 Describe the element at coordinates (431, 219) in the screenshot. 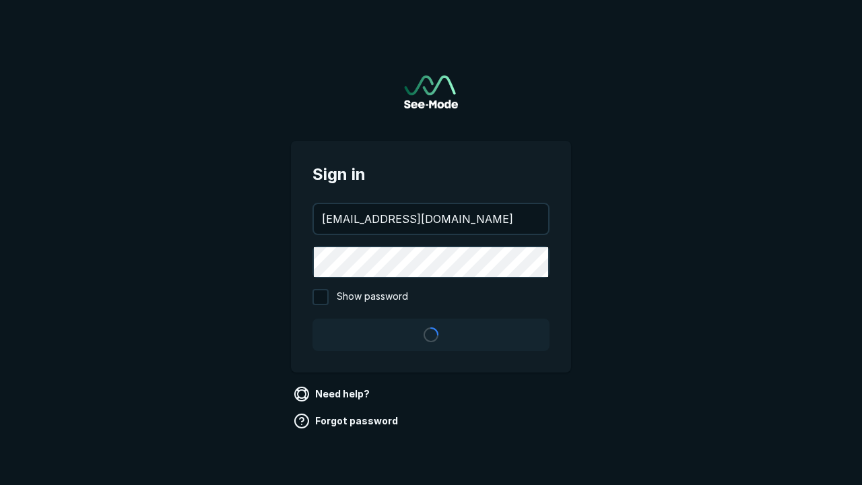

I see `input: your@email.com` at that location.